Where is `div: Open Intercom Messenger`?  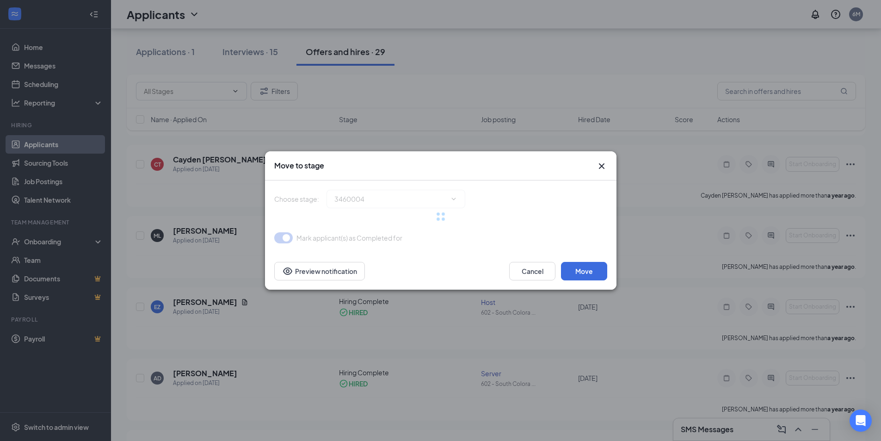 div: Open Intercom Messenger is located at coordinates (861, 421).